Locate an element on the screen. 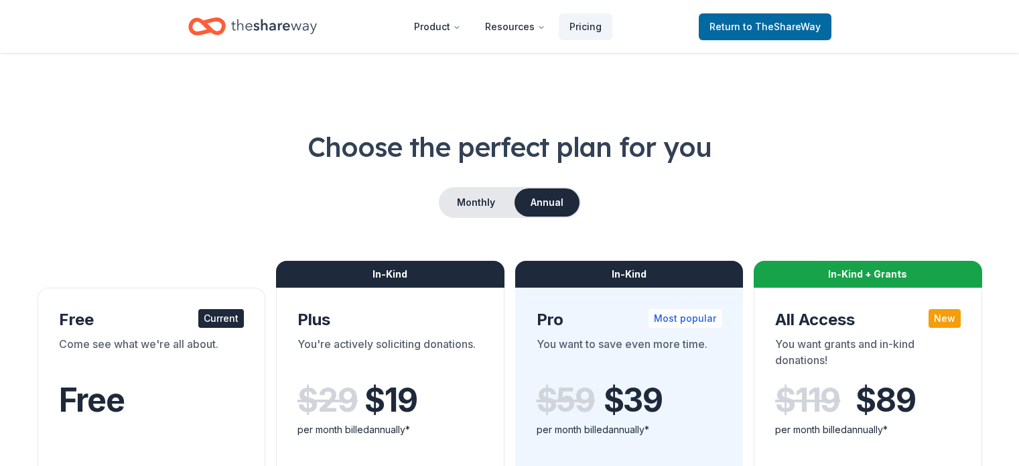 This screenshot has width=1019, height=466. button: Product is located at coordinates (438, 27).